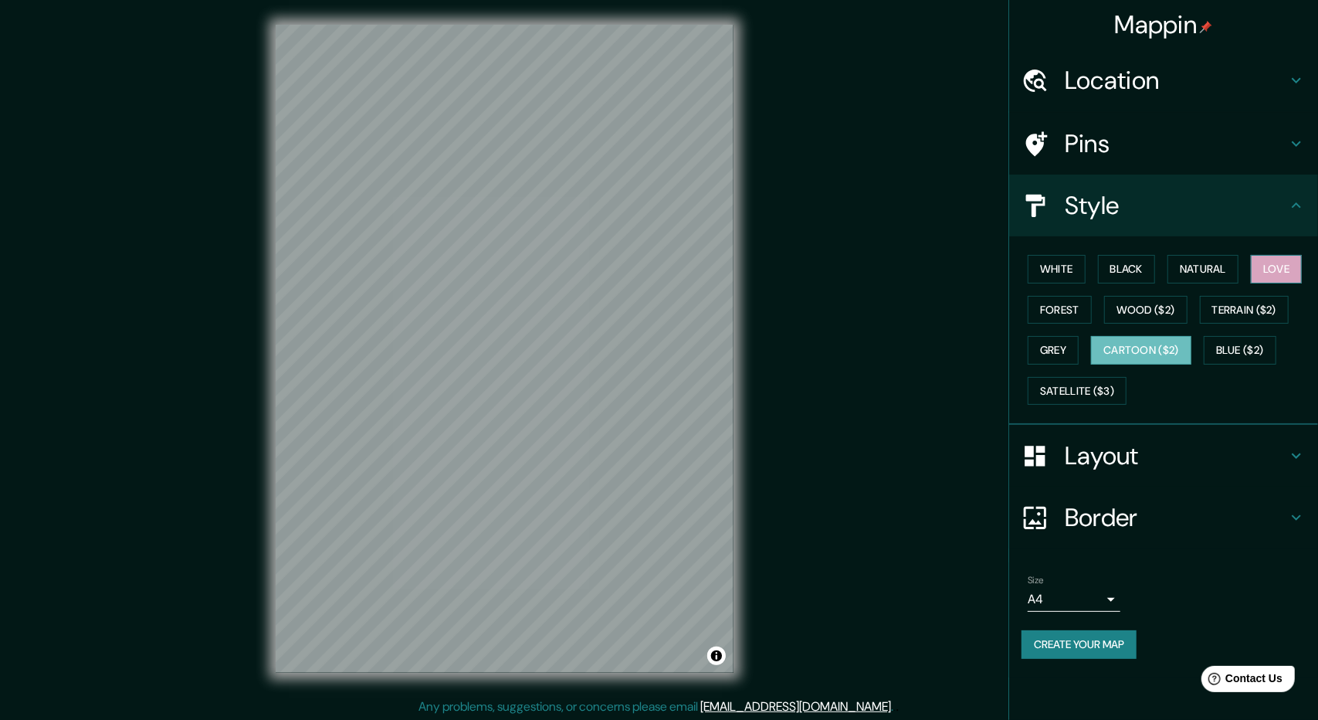 Image resolution: width=1318 pixels, height=720 pixels. Describe the element at coordinates (1146, 310) in the screenshot. I see `button: Wood ($2)` at that location.